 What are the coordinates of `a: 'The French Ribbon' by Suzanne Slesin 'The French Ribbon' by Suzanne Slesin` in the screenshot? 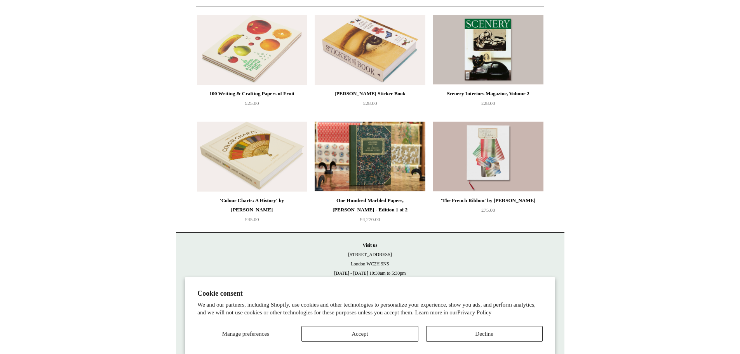 It's located at (488, 157).